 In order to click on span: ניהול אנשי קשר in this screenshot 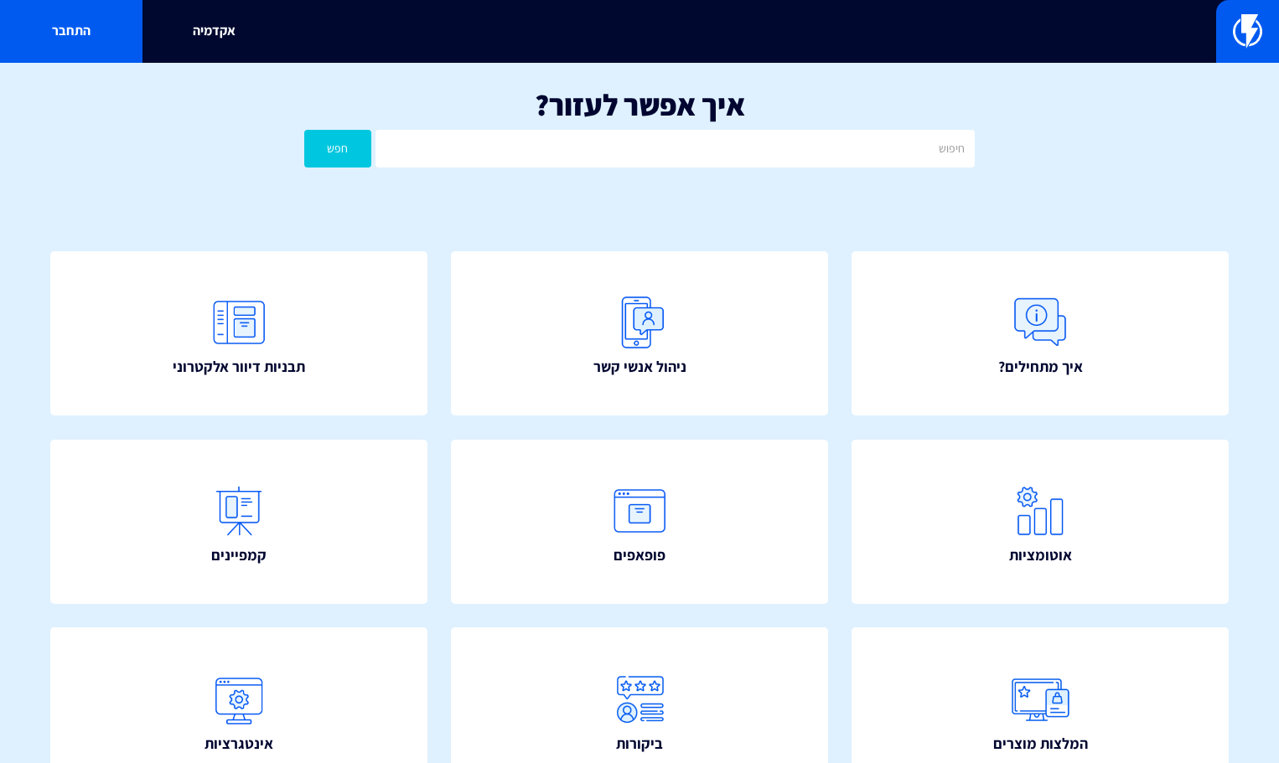, I will do `click(639, 367)`.